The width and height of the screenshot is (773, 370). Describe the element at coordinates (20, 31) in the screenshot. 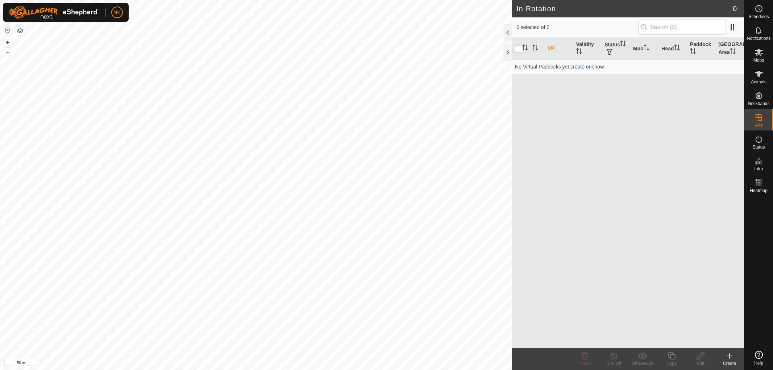

I see `button: Map Layers` at that location.